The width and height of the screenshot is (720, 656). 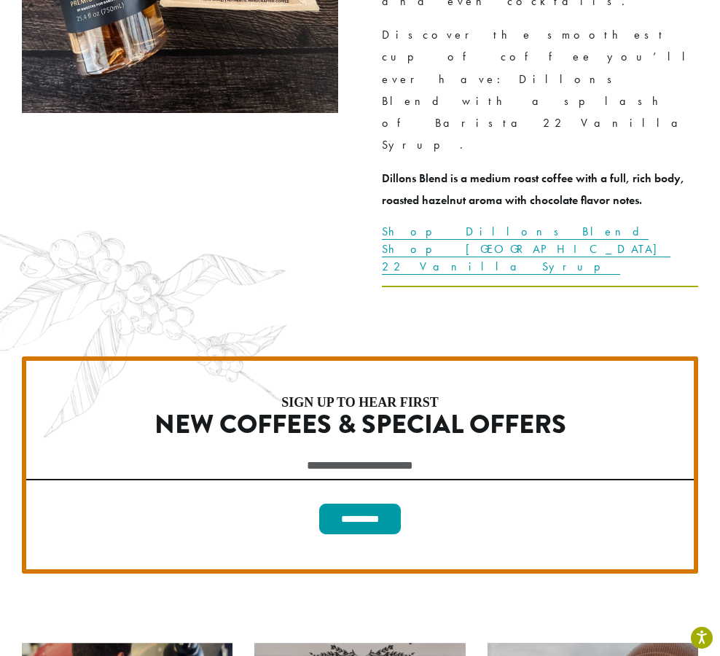 I want to click on a: Shop Dillons Blend, so click(x=515, y=232).